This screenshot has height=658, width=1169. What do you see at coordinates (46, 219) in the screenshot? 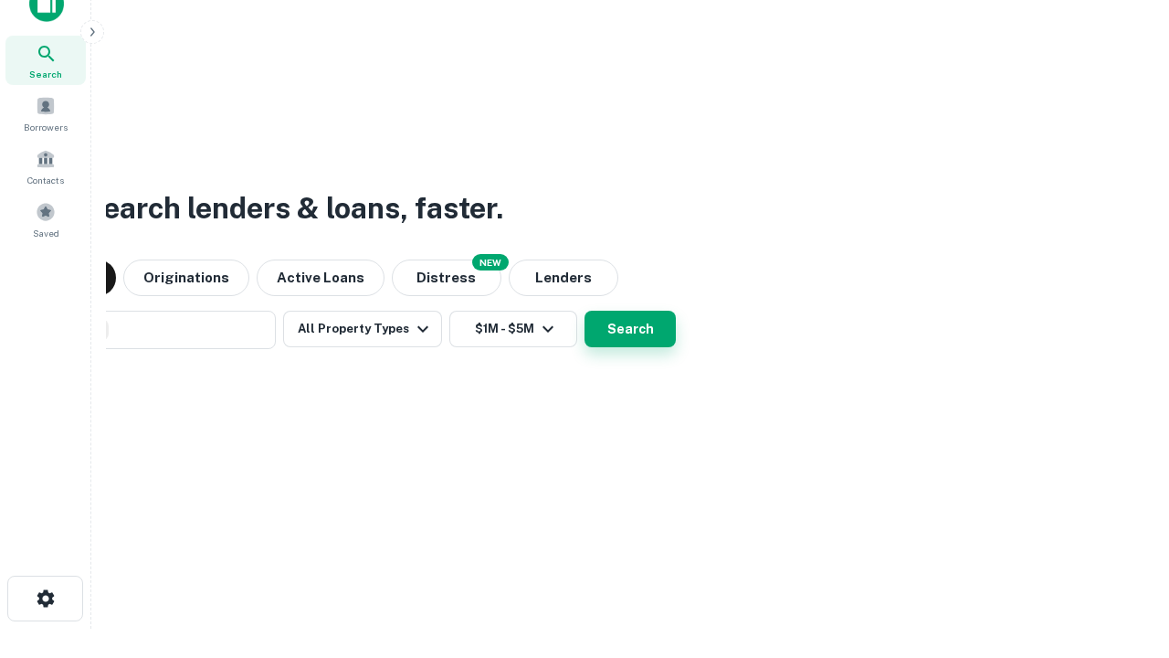
I see `div: Saved` at bounding box center [46, 219].